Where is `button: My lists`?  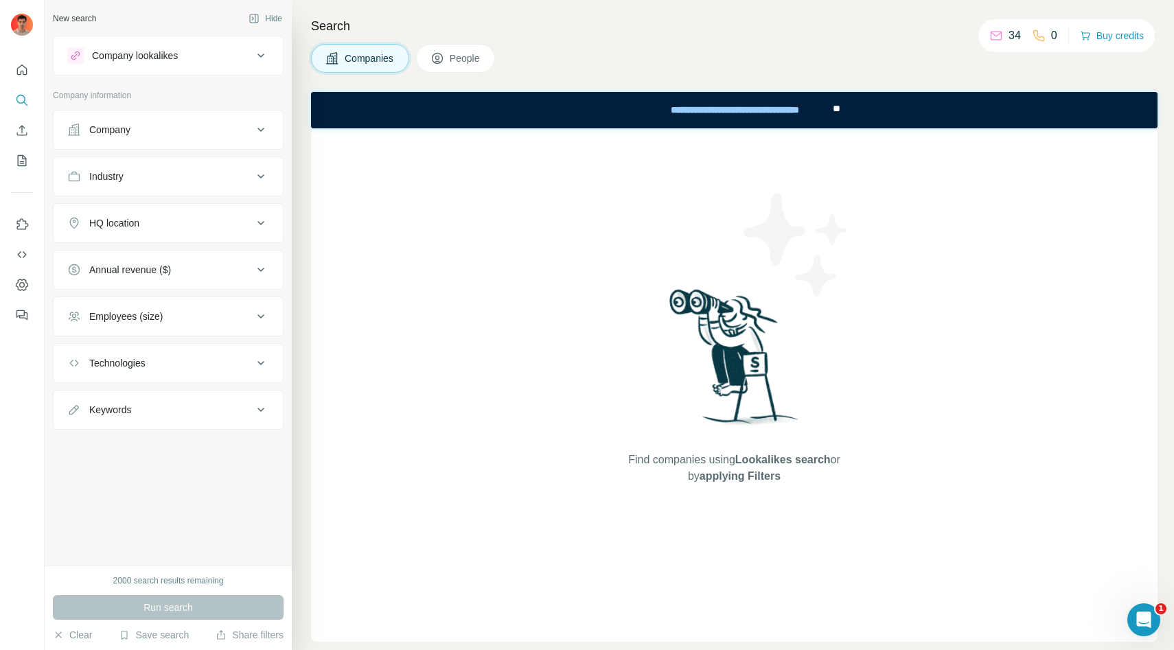 button: My lists is located at coordinates (22, 161).